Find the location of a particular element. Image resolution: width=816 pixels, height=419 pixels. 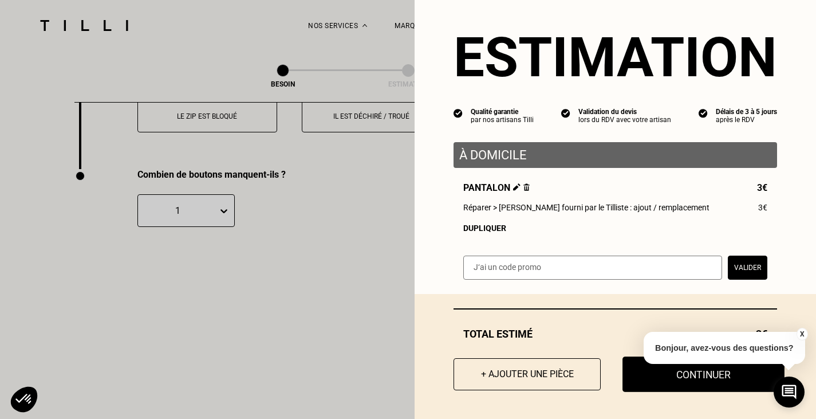

img: Éditer is located at coordinates (516, 187).